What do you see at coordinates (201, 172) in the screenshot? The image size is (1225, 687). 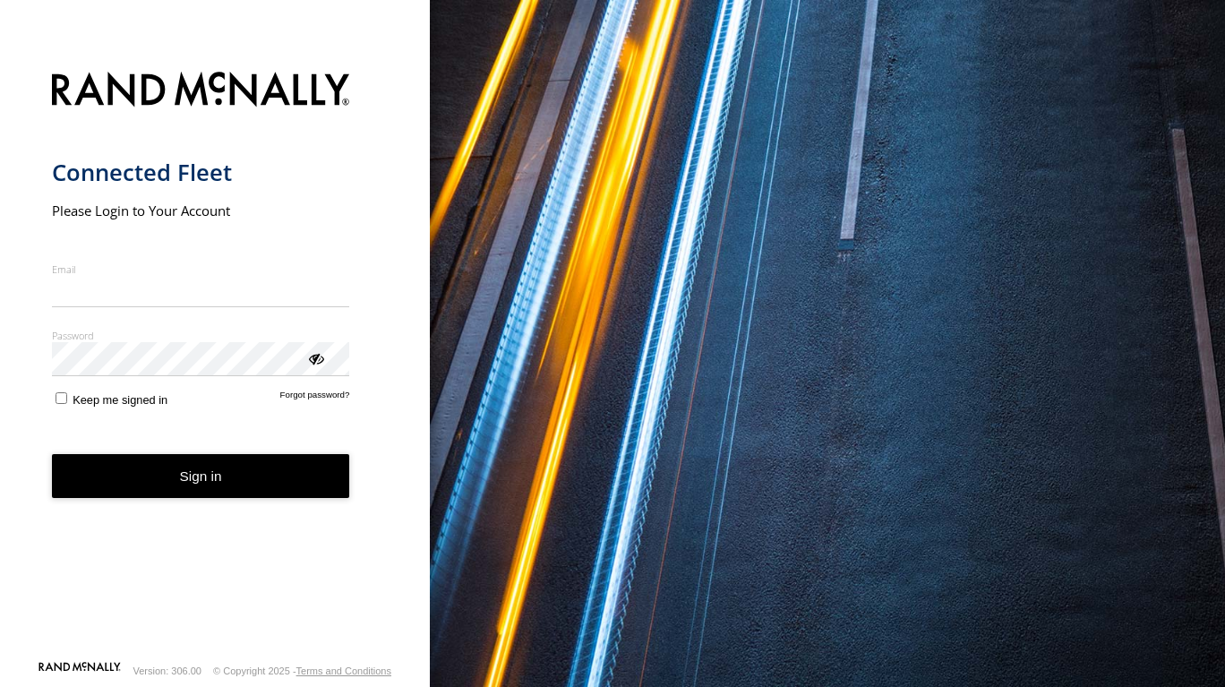 I see `h1: Connected Fleet` at bounding box center [201, 172].